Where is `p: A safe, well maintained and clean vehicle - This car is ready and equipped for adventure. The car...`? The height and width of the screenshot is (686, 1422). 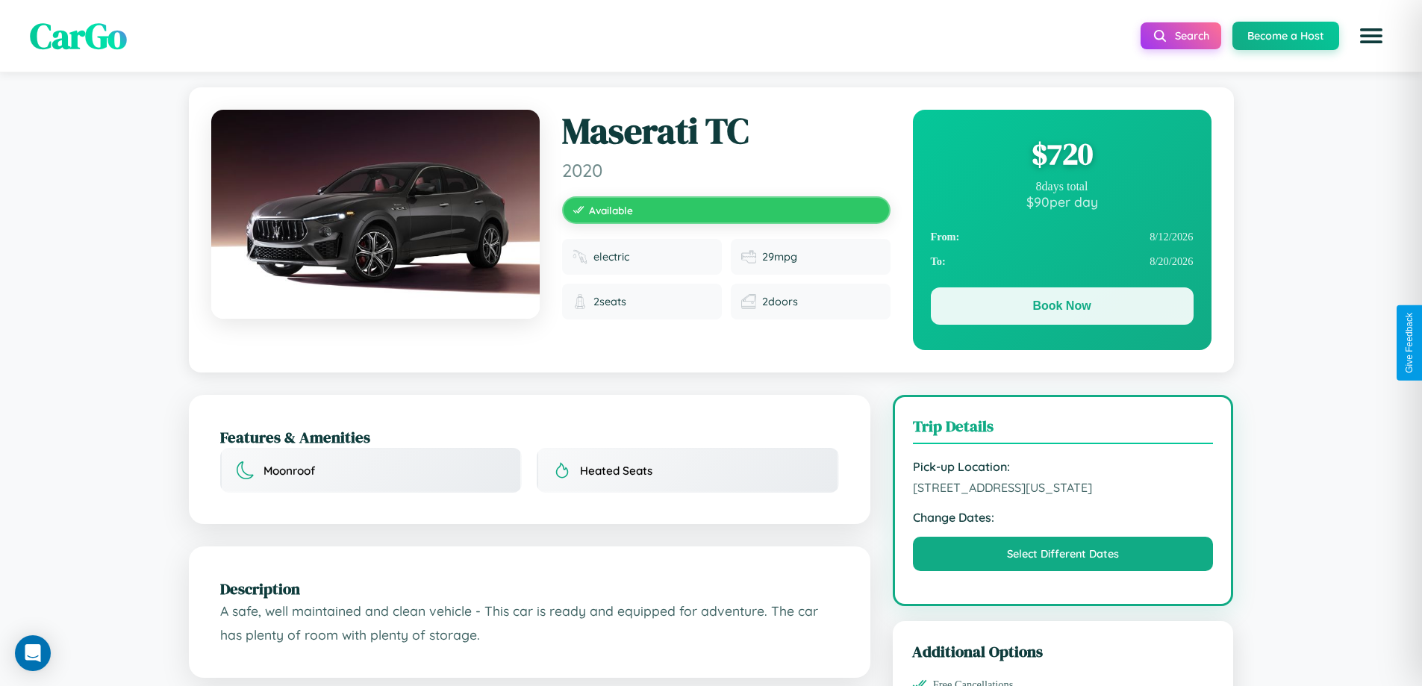 p: A safe, well maintained and clean vehicle - This car is ready and equipped for adventure. The car... is located at coordinates (529, 623).